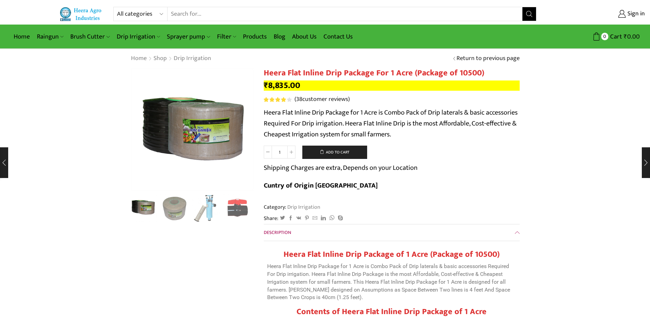 This screenshot has width=650, height=325. Describe the element at coordinates (292, 207) in the screenshot. I see `span: Category:` at that location.